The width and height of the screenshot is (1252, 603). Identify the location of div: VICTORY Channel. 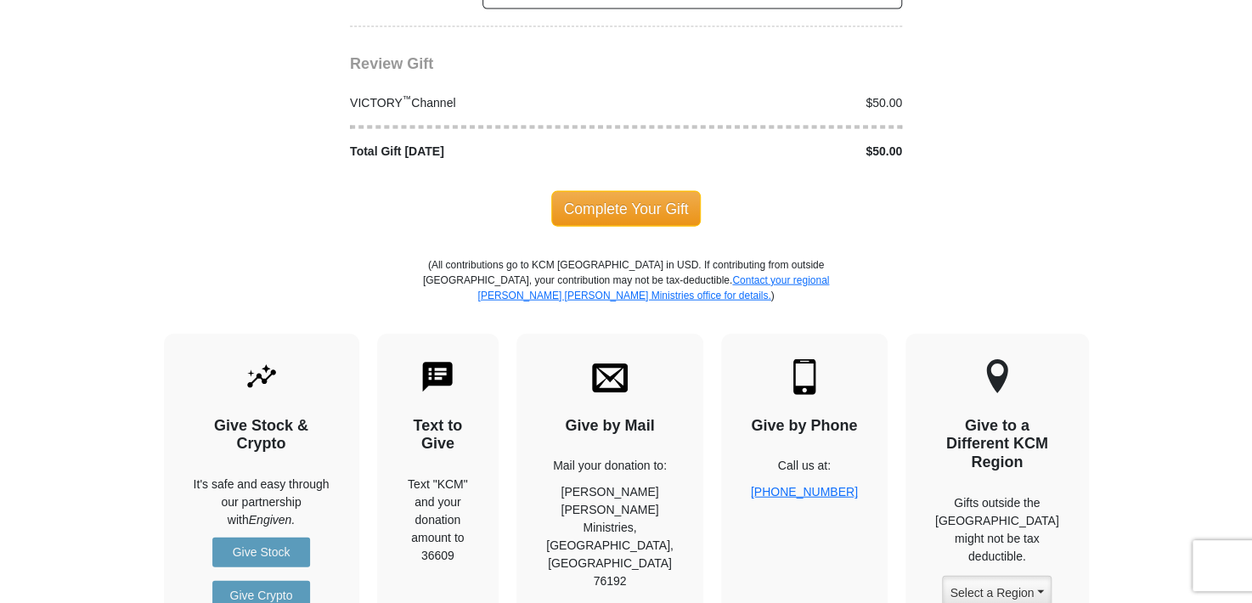
(484, 103).